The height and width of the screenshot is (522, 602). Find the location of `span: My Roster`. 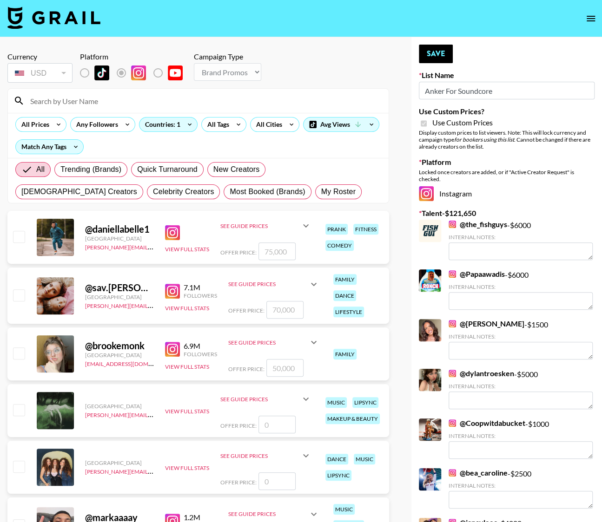

span: My Roster is located at coordinates (338, 192).